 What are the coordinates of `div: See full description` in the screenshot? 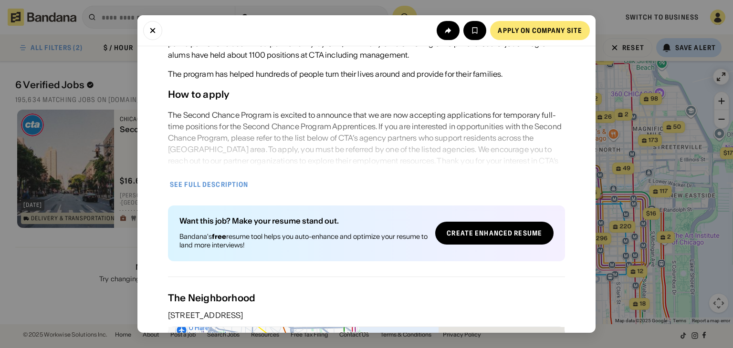 It's located at (209, 185).